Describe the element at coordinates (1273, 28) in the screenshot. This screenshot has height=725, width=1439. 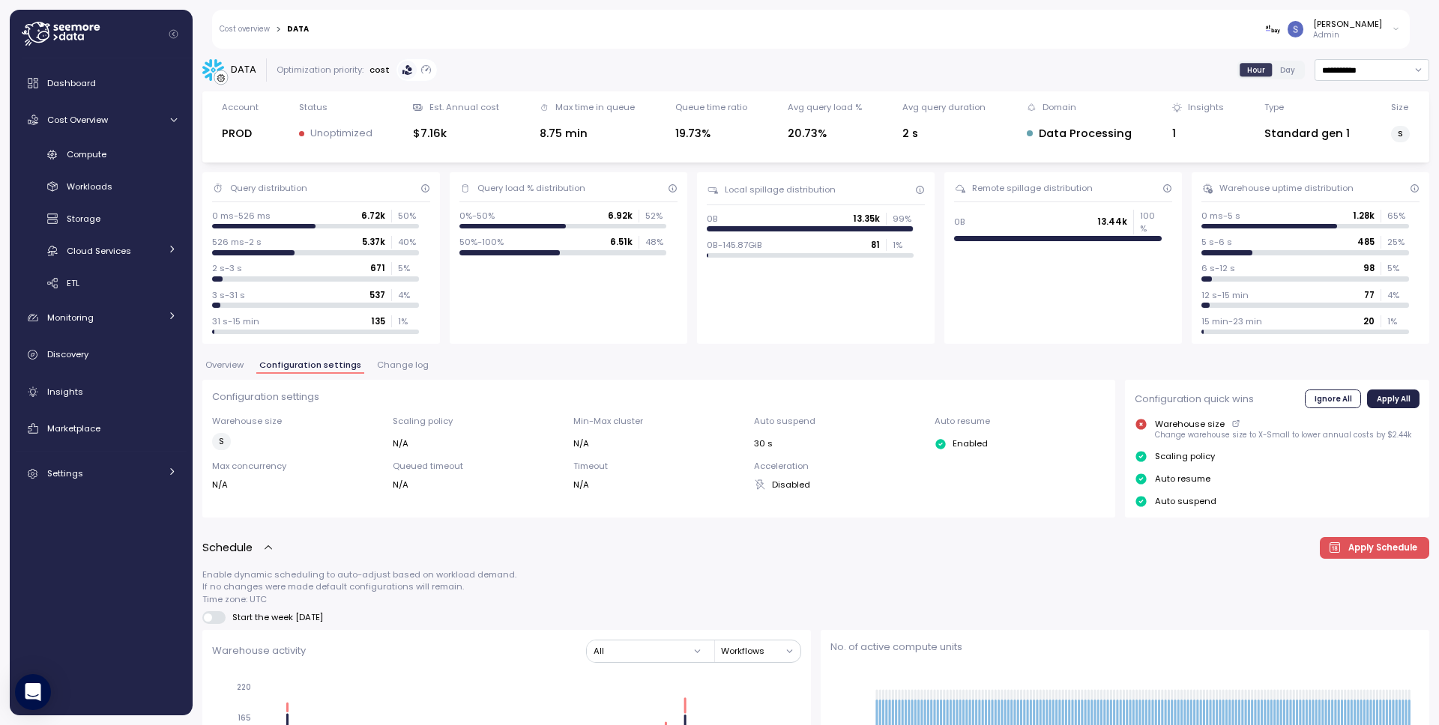
I see `img: 676124322ce2d31a078e3b71.PNG` at that location.